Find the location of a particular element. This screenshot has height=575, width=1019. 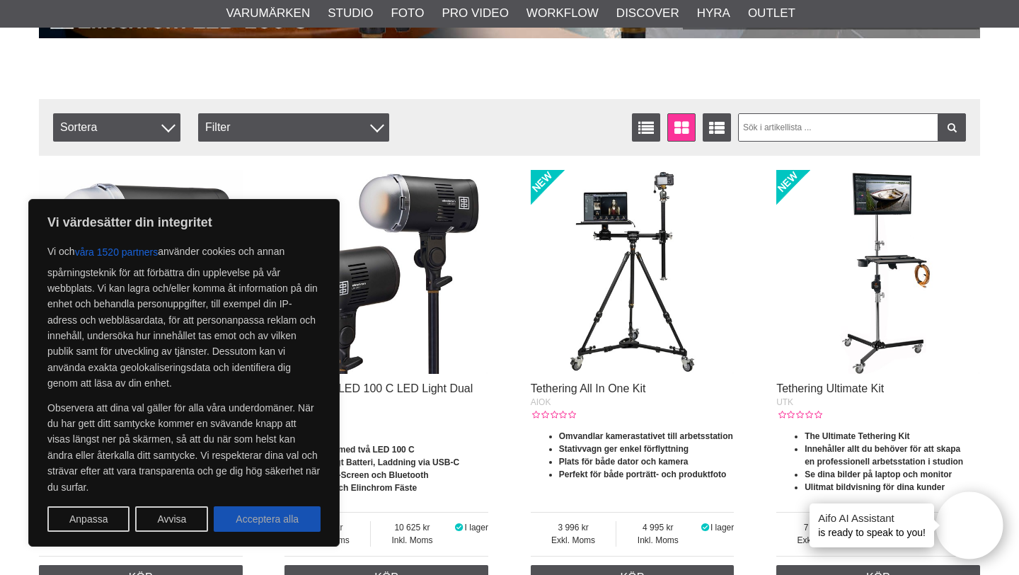

strong: OCF och Elinchrom Fäste is located at coordinates (364, 488).